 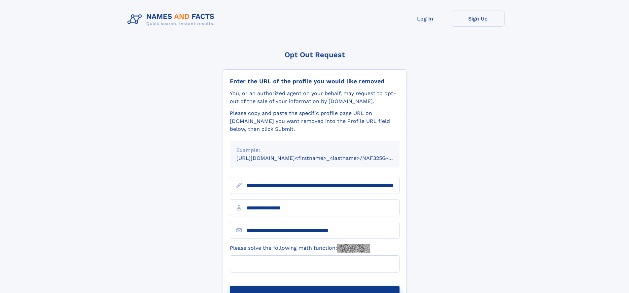 I want to click on a: Sign Up, so click(x=478, y=18).